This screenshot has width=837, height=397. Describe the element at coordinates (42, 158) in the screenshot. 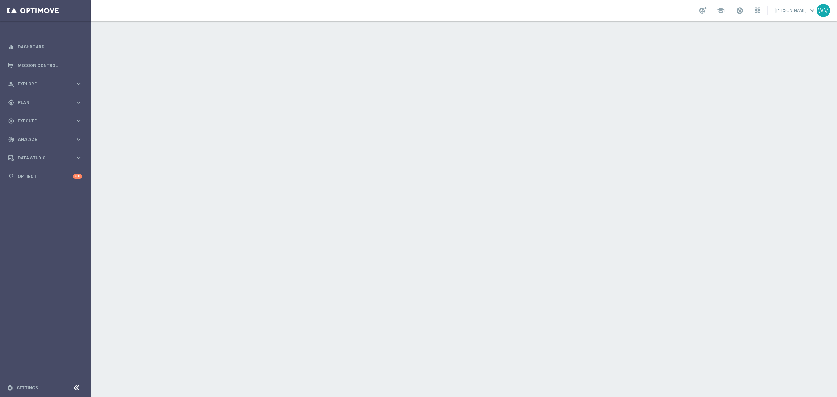

I see `div: Data Studio` at that location.